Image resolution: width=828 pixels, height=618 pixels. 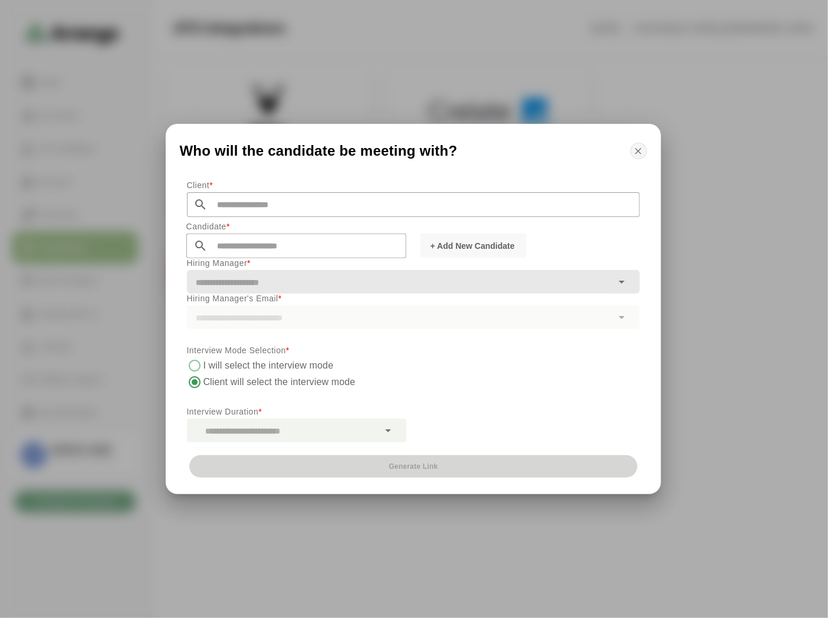 What do you see at coordinates (473, 245) in the screenshot?
I see `button: + Add New Candidate` at bounding box center [473, 245].